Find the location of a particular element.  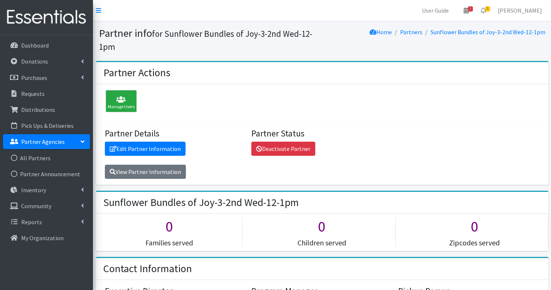

h1: Partner info is located at coordinates (209, 39).